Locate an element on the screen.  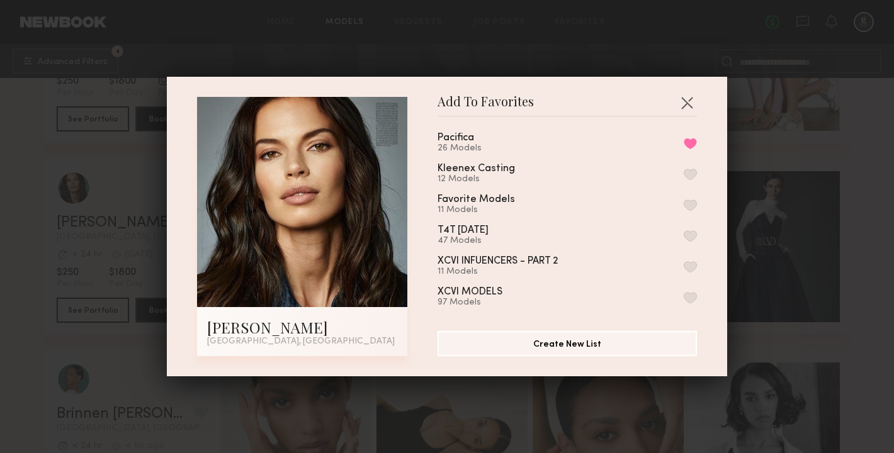
div: 12 Models is located at coordinates (491, 179).